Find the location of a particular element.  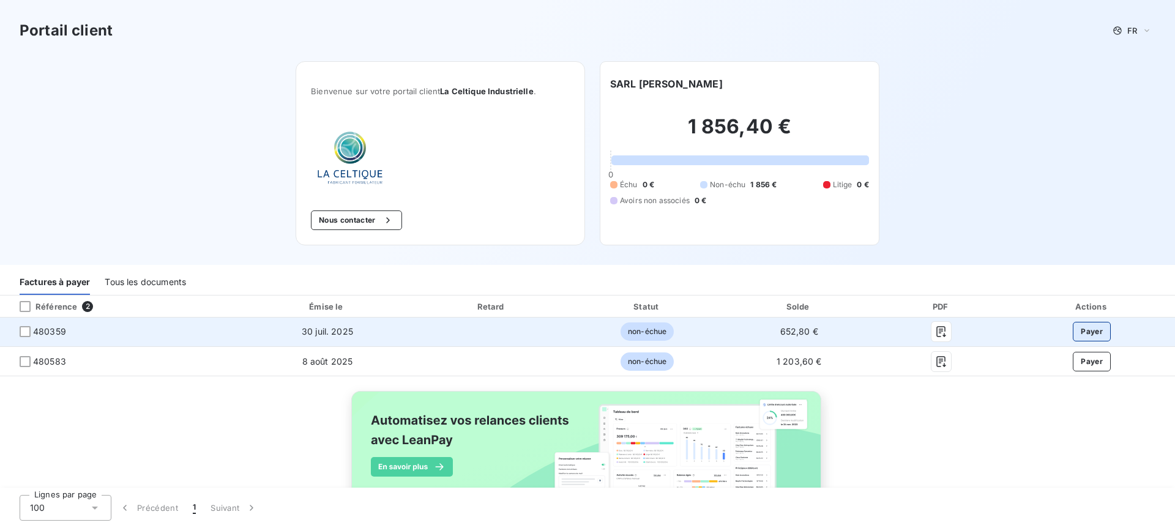

span: 2 is located at coordinates (87, 306).